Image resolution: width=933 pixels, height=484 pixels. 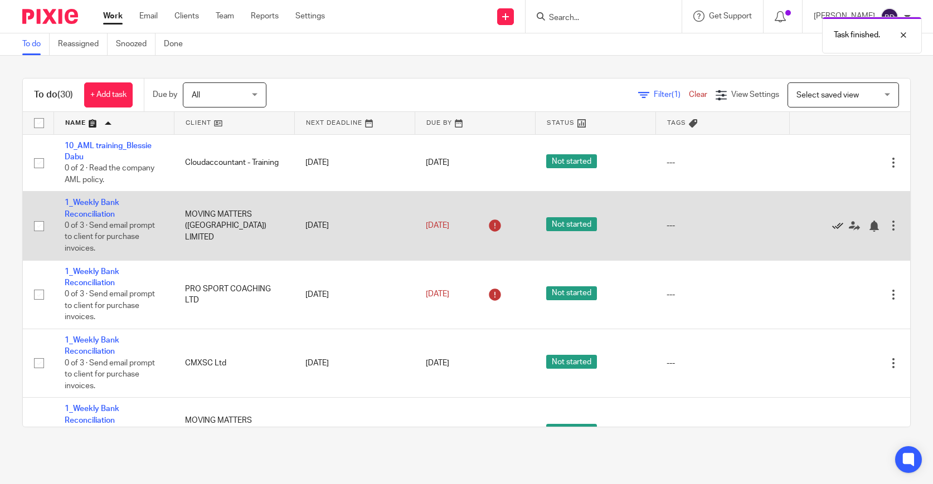 What do you see at coordinates (828, 95) in the screenshot?
I see `span: Select saved view` at bounding box center [828, 95].